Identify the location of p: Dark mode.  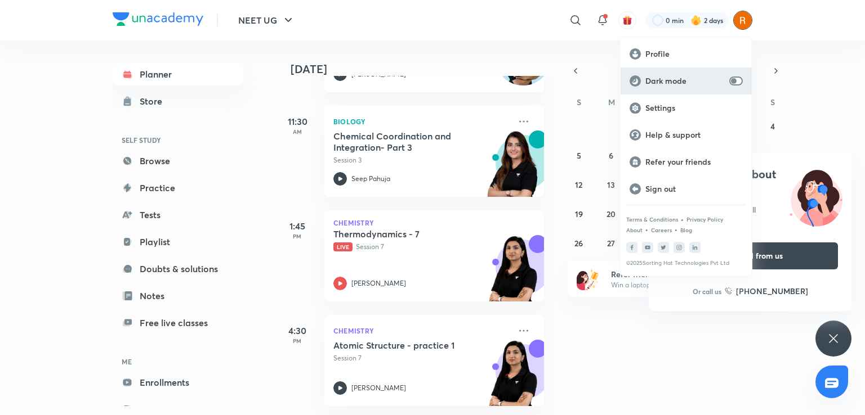
(685, 81).